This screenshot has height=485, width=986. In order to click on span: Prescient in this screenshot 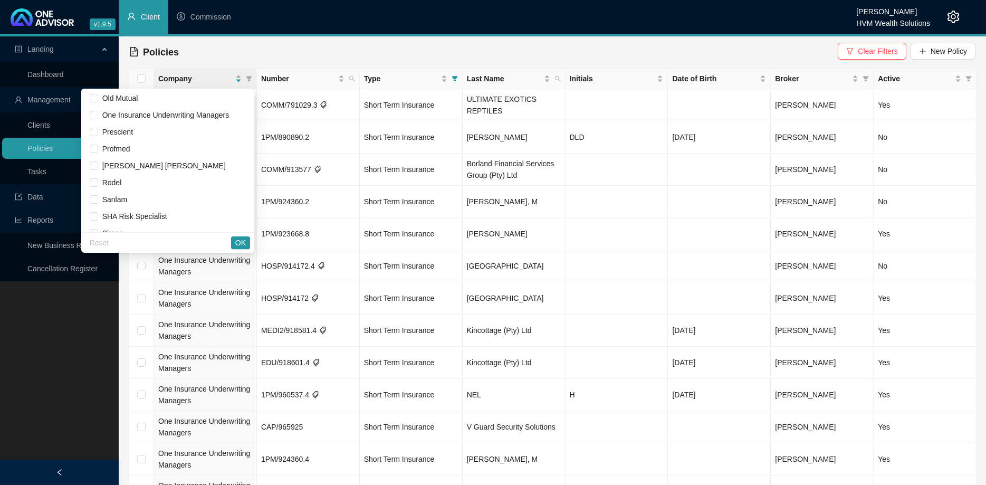, I will do `click(116, 132)`.